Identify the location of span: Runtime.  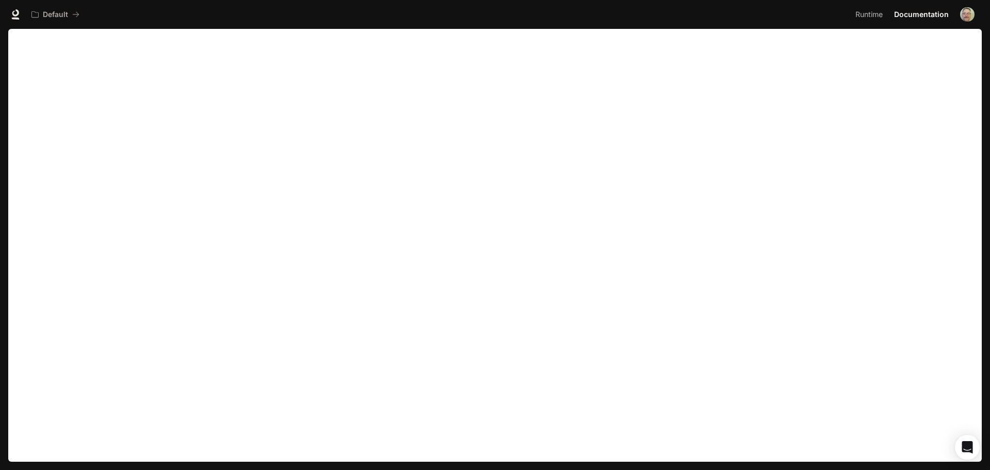
(869, 14).